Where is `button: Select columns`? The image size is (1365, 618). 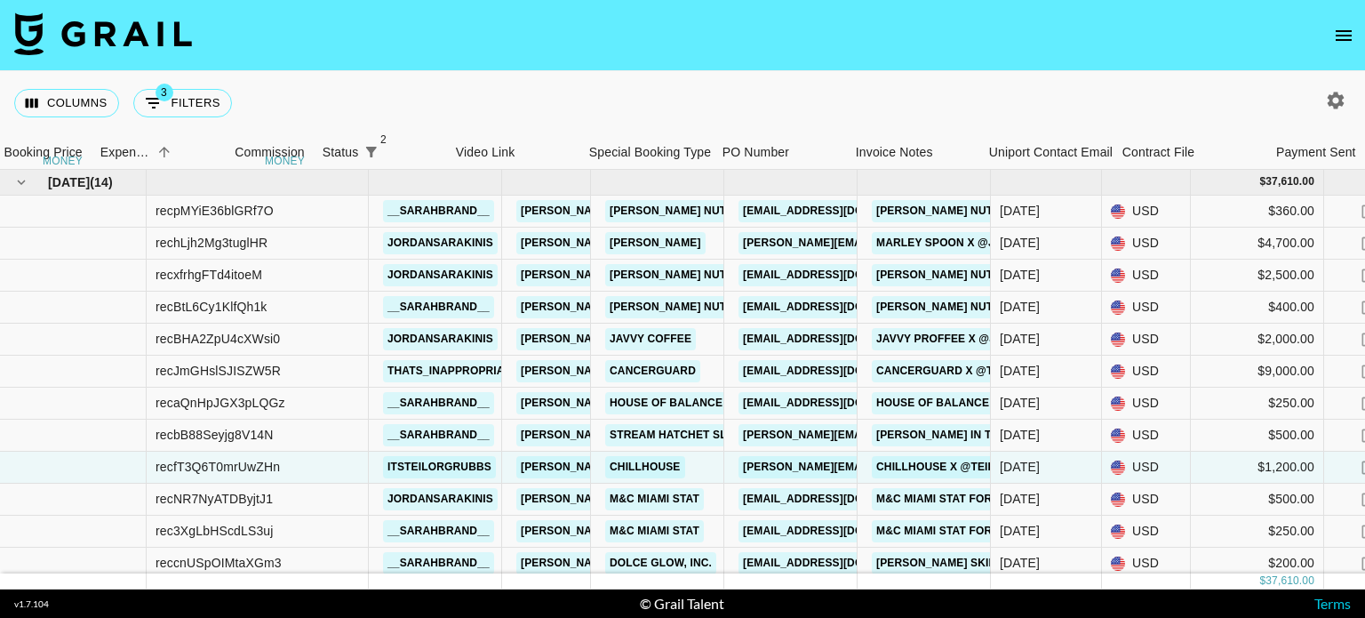
button: Select columns is located at coordinates (67, 103).